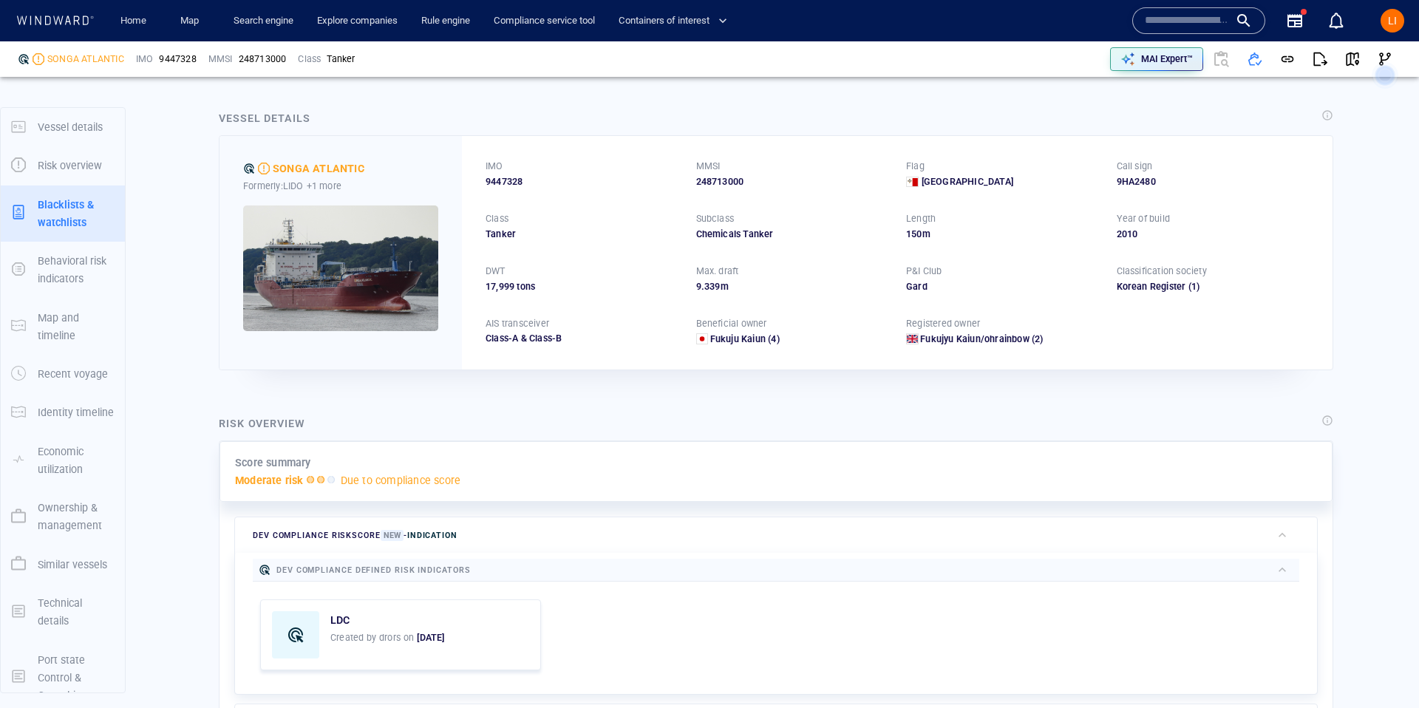  I want to click on button: Identity timeline, so click(63, 412).